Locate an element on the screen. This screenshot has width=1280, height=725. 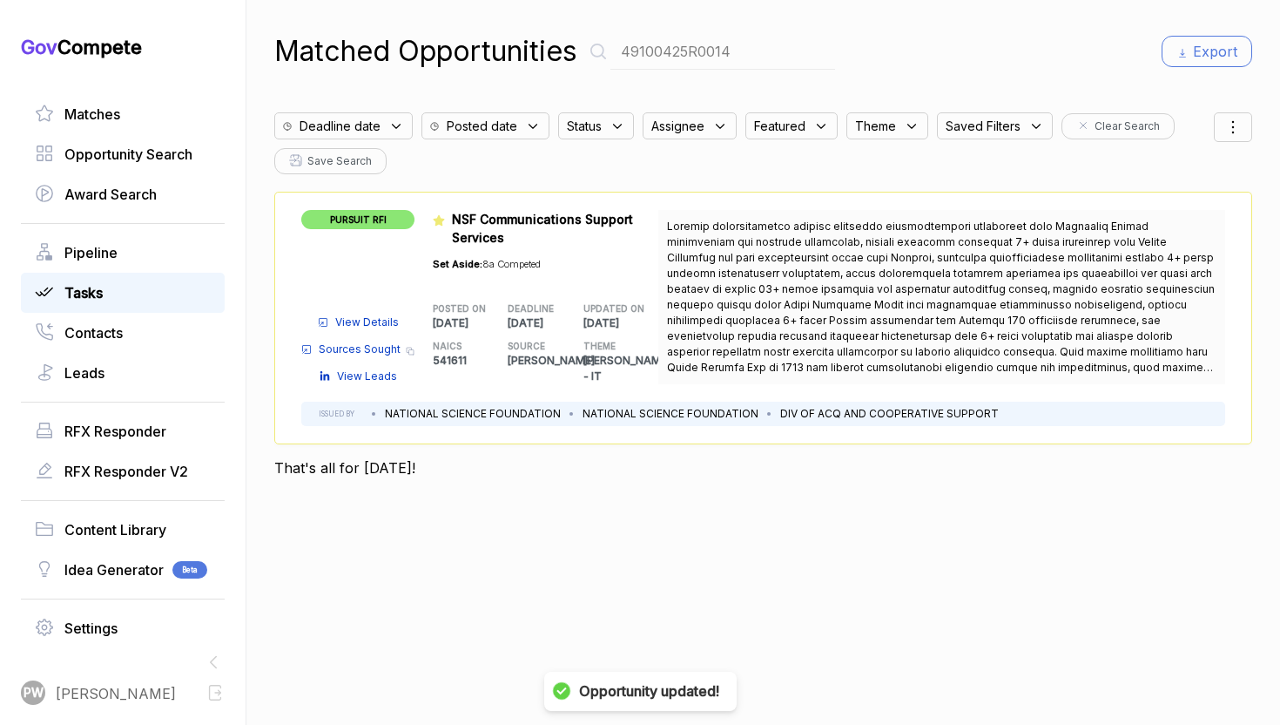
span: RFX Responder is located at coordinates (115, 431).